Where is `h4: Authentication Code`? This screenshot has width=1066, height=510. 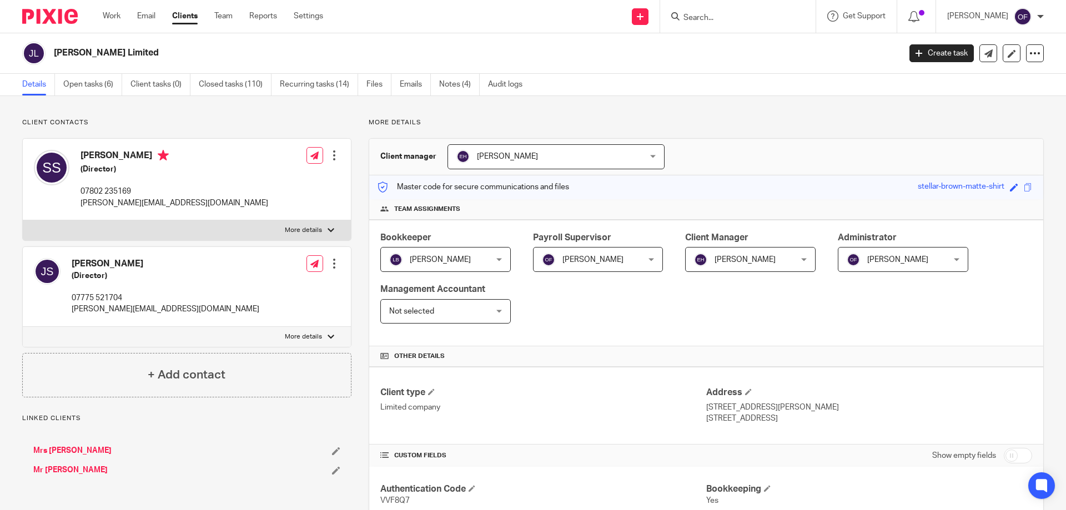
h4: Authentication Code is located at coordinates (543, 489).